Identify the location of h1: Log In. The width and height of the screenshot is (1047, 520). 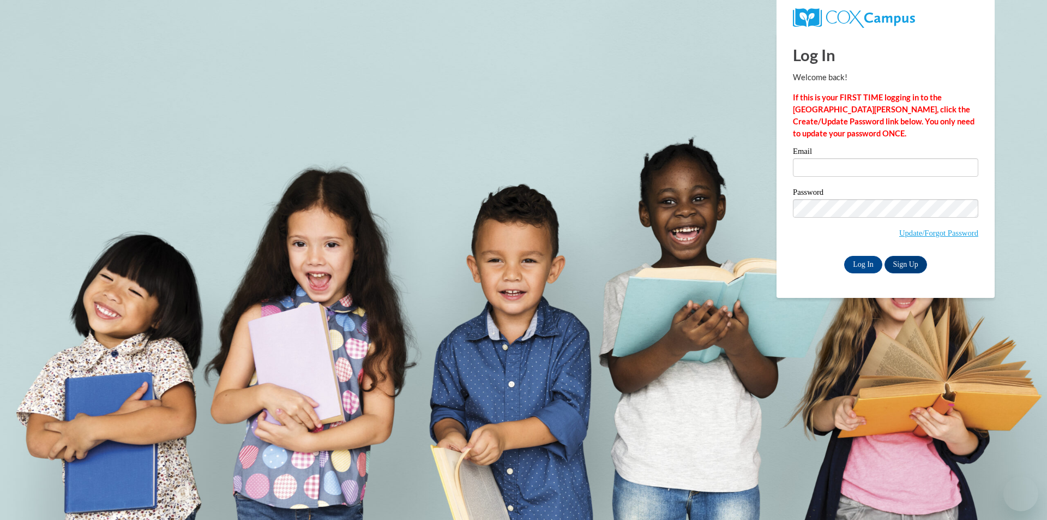
(886, 55).